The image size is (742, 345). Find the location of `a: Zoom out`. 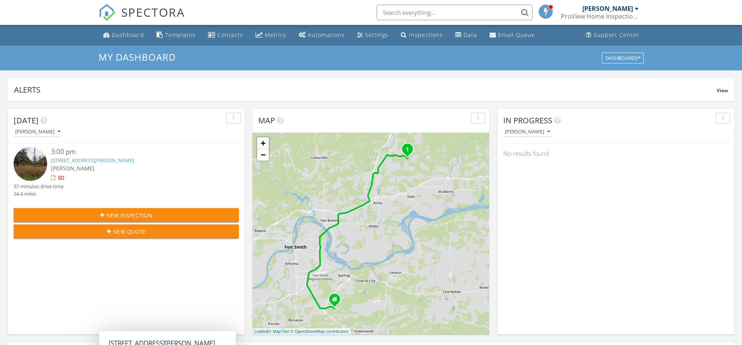

a: Zoom out is located at coordinates (263, 155).